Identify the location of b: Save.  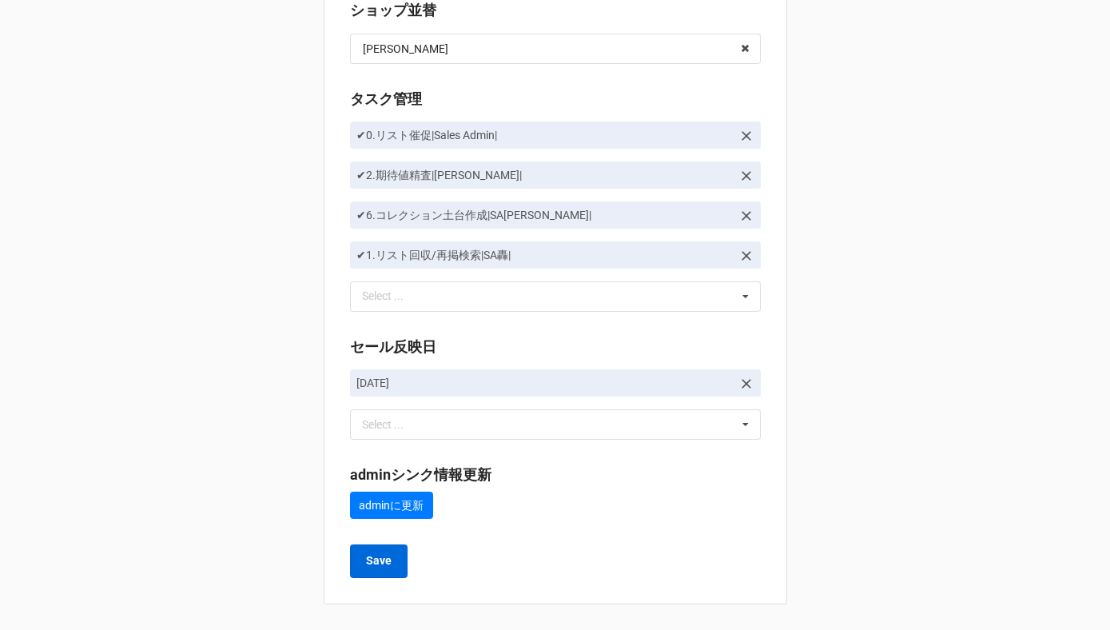
(379, 560).